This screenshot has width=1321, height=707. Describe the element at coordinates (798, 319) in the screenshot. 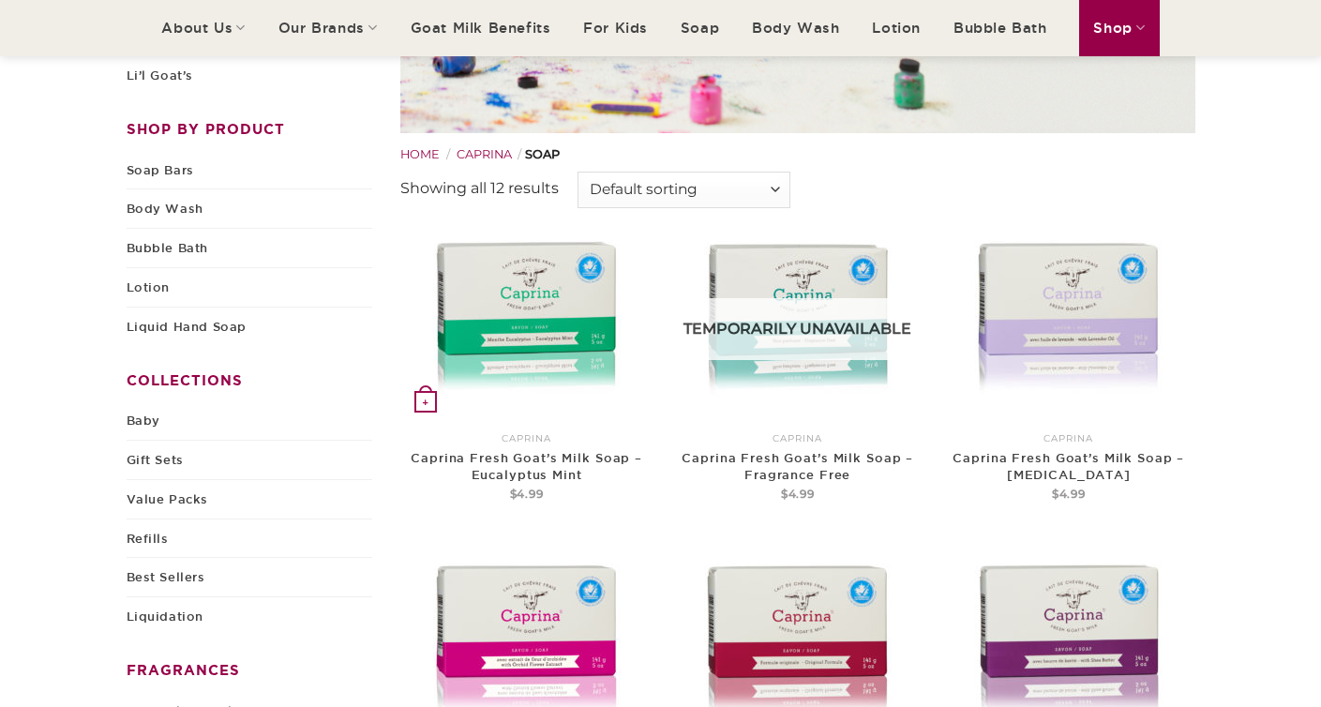

I see `img: goat milk soap fragrance free` at that location.